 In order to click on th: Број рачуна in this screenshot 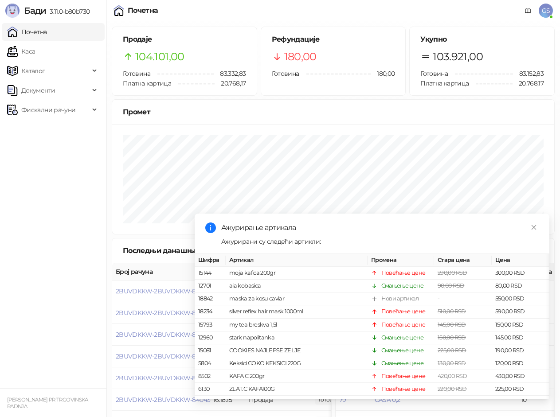, I will do `click(161, 272)`.